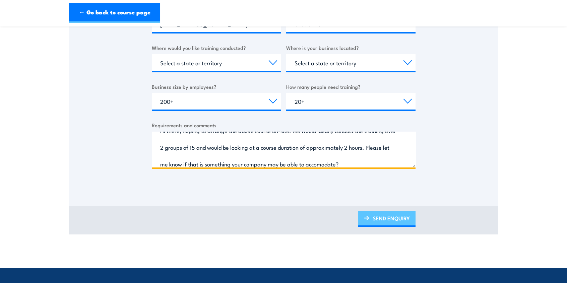 The image size is (567, 283). Describe the element at coordinates (283, 125) in the screenshot. I see `label: Requirements and comments` at that location.